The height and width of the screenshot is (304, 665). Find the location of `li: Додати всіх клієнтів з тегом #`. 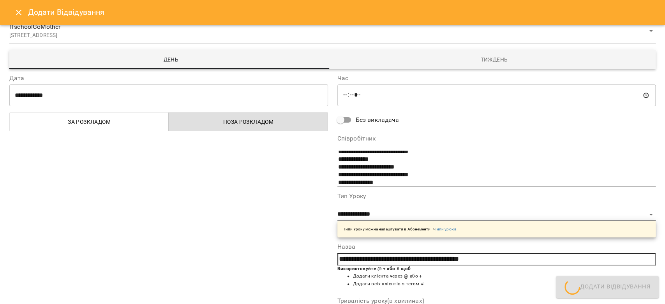

li: Додати всіх клієнтів з тегом # is located at coordinates (505, 284).